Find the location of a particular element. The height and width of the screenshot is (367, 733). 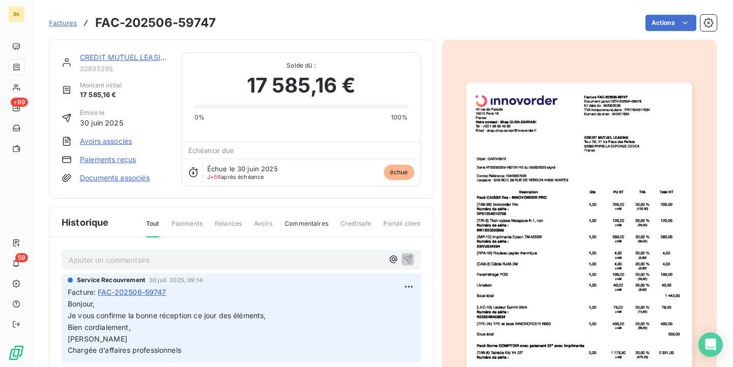

span: Chargée d’affaires professionnels is located at coordinates (124, 350).